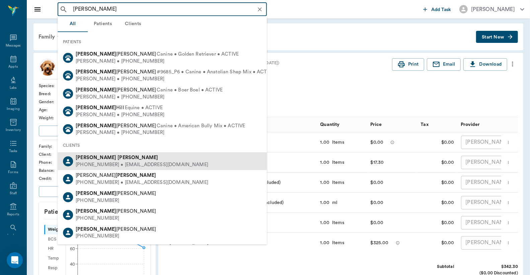 The image size is (530, 275). Describe the element at coordinates (53, 154) in the screenshot. I see `div: Client :` at that location.